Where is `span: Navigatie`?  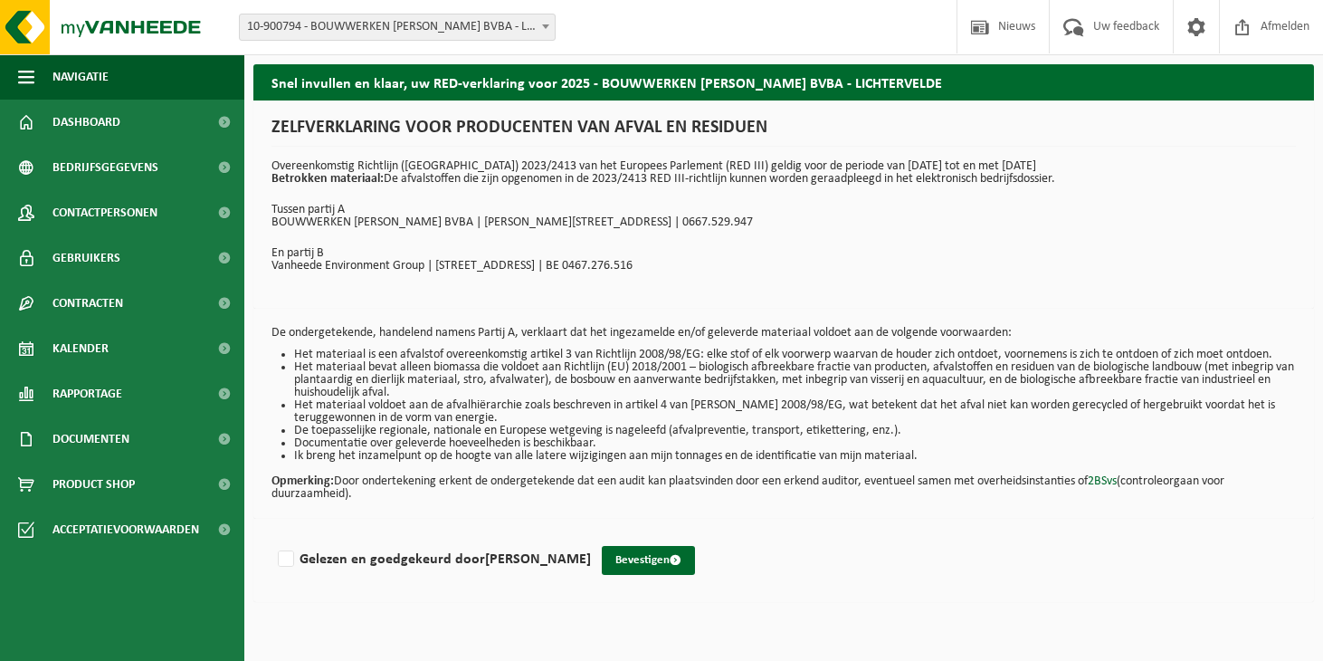
span: Navigatie is located at coordinates (81, 77).